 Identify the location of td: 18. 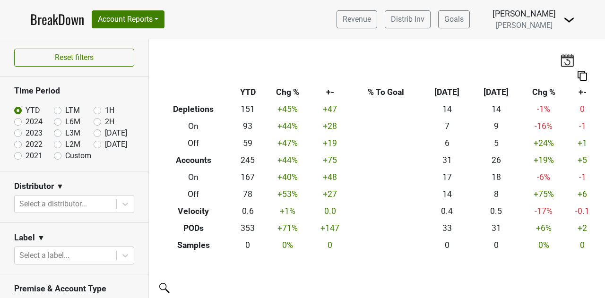
(496, 178).